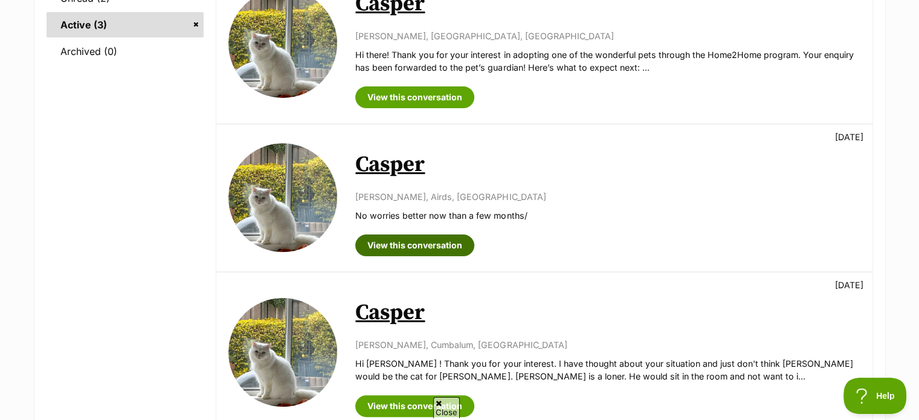 The image size is (919, 420). What do you see at coordinates (607, 61) in the screenshot?
I see `p: Hi there! Thank you for your interest in adopting one of the wonderful pets through the Home2Home...` at bounding box center [607, 61].